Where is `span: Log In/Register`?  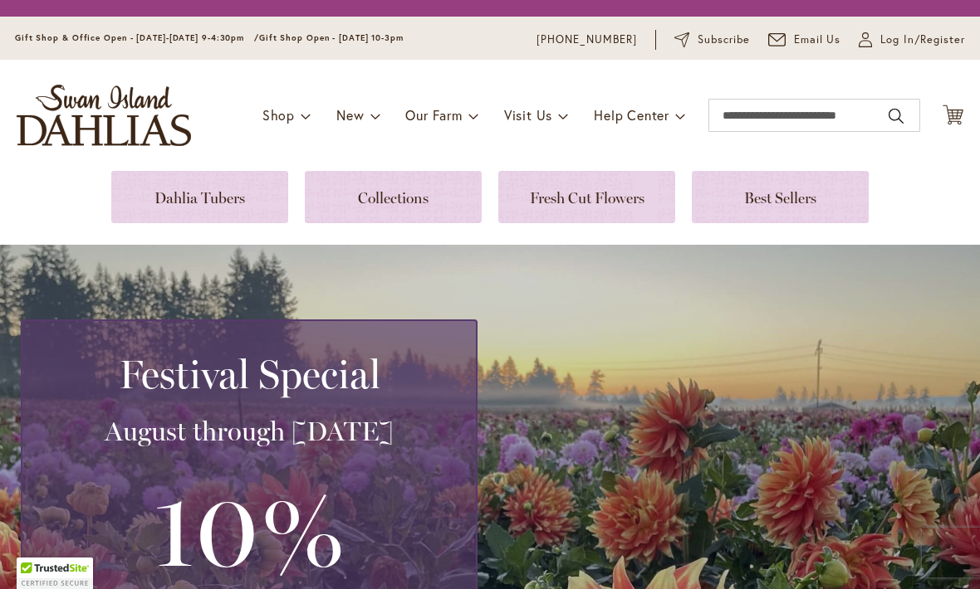 span: Log In/Register is located at coordinates (922, 40).